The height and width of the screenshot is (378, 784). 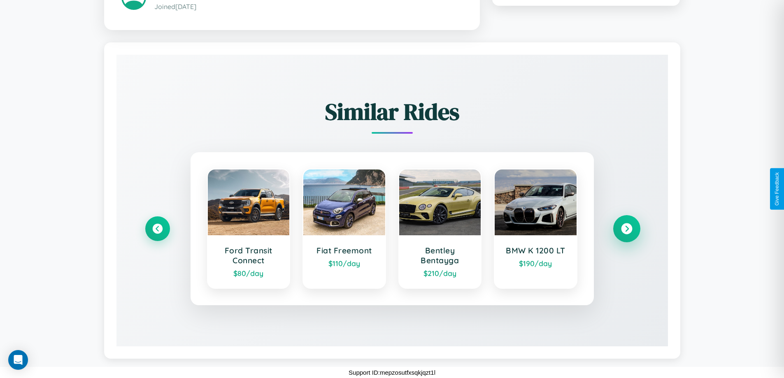 What do you see at coordinates (344, 263) in the screenshot?
I see `div: $ 110 /day` at bounding box center [344, 263].